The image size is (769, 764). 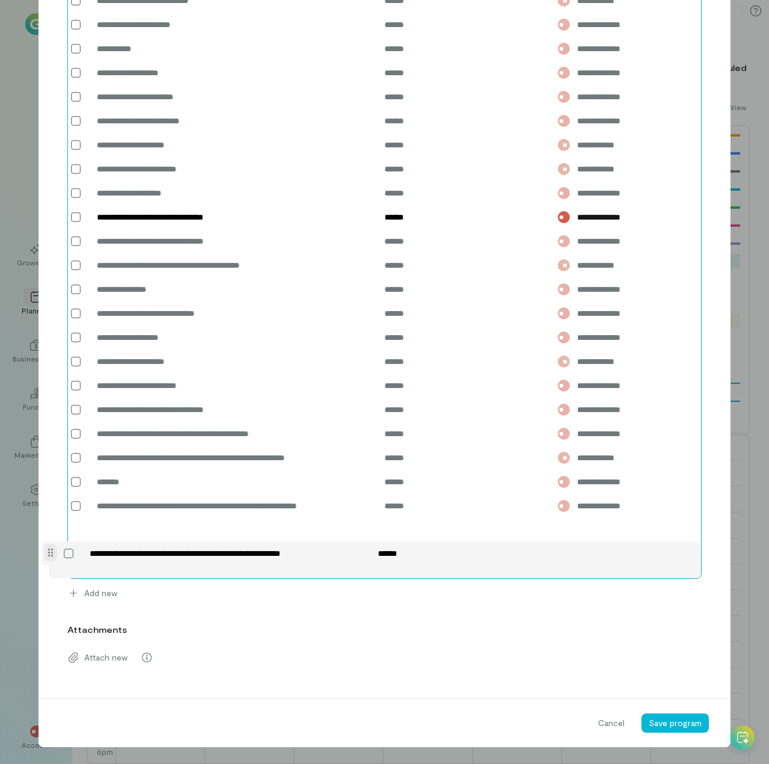 What do you see at coordinates (675, 722) in the screenshot?
I see `span: Save program` at bounding box center [675, 722].